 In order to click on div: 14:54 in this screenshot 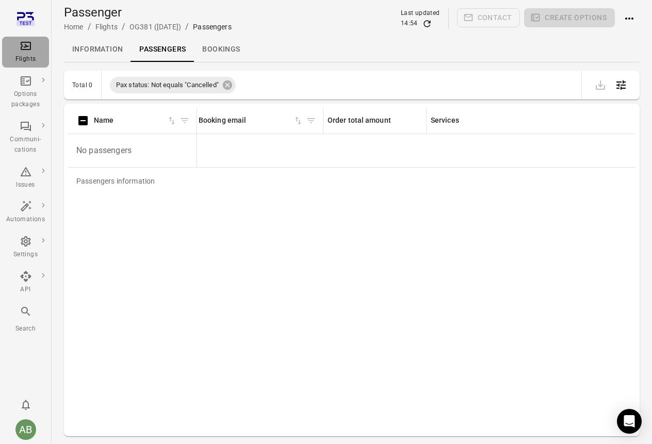, I will do `click(409, 24)`.